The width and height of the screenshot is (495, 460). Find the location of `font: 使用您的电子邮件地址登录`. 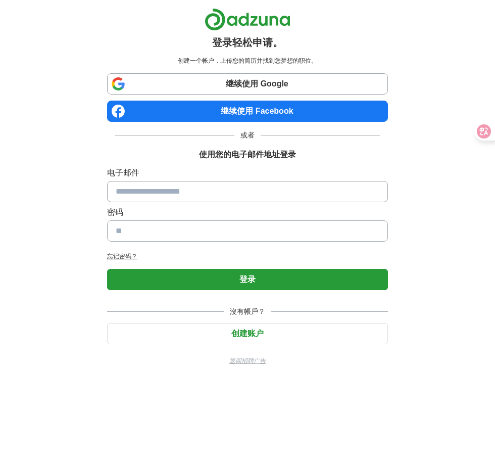

font: 使用您的电子邮件地址登录 is located at coordinates (248, 154).